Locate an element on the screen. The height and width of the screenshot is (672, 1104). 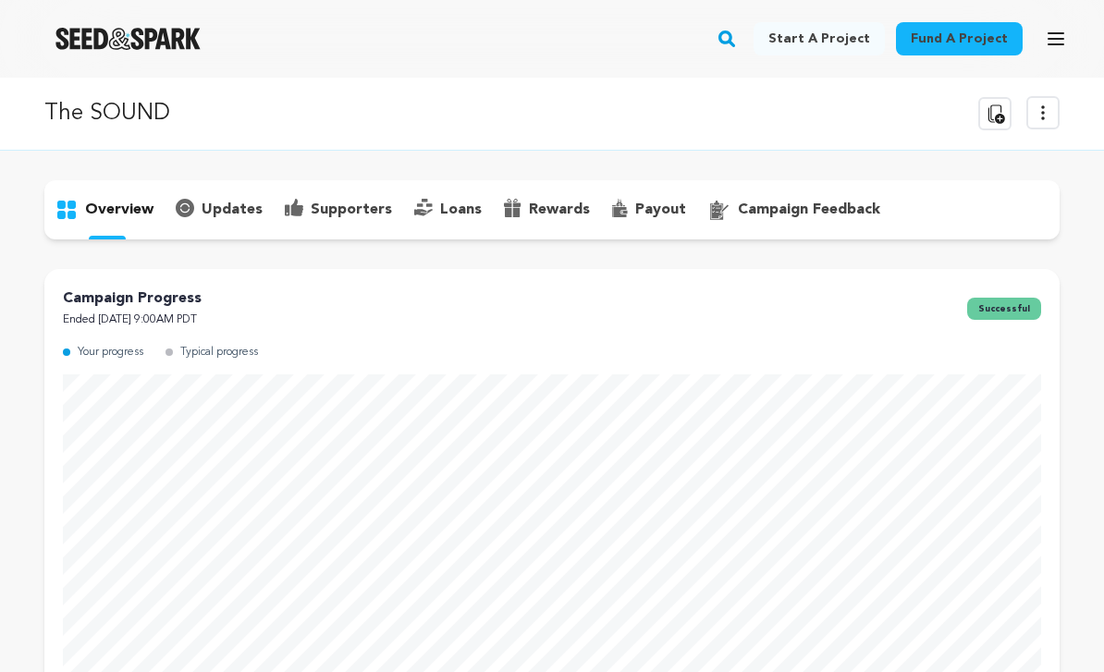
button: overview is located at coordinates (104, 210).